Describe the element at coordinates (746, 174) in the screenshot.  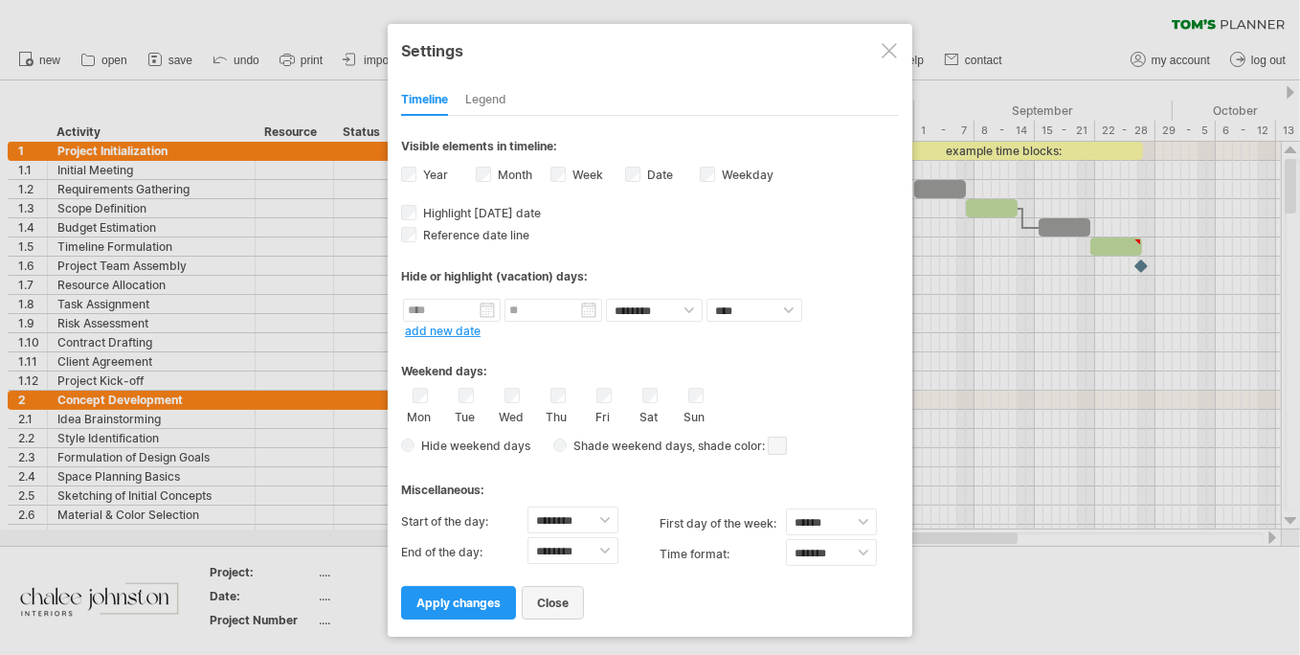
I see `label: Weekday` at that location.